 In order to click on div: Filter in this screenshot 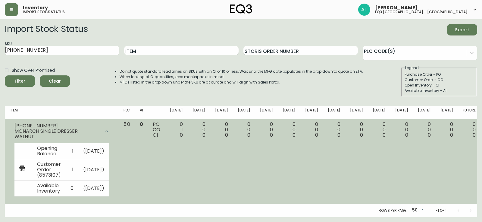, I will do `click(20, 81)`.